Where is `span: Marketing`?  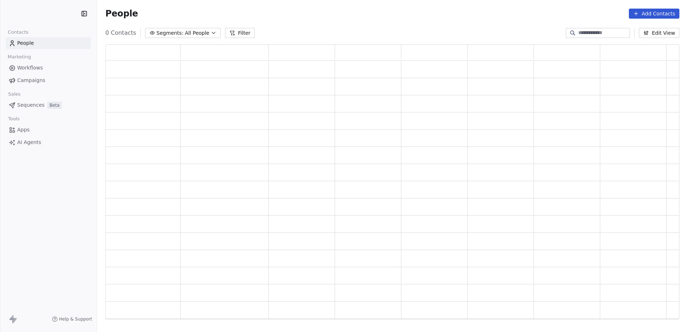
span: Marketing is located at coordinates (19, 57).